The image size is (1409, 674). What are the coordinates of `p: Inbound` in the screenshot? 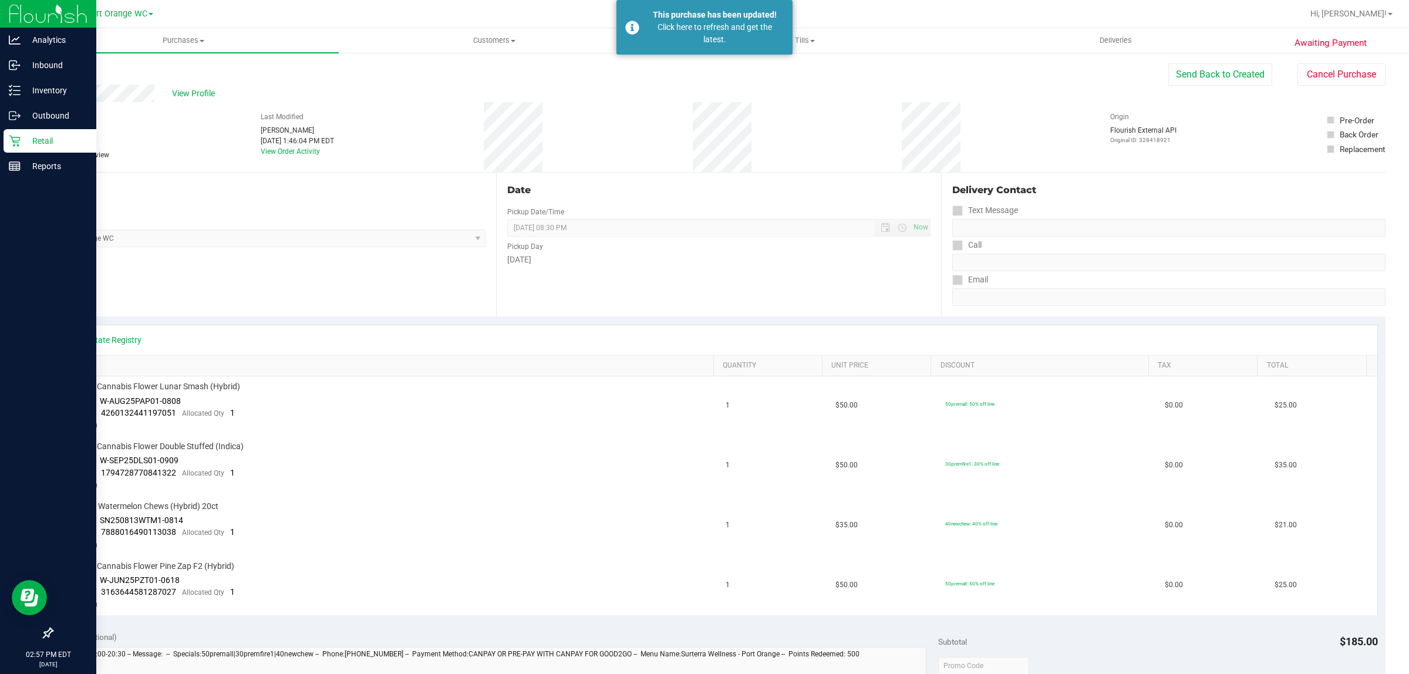 It's located at (56, 65).